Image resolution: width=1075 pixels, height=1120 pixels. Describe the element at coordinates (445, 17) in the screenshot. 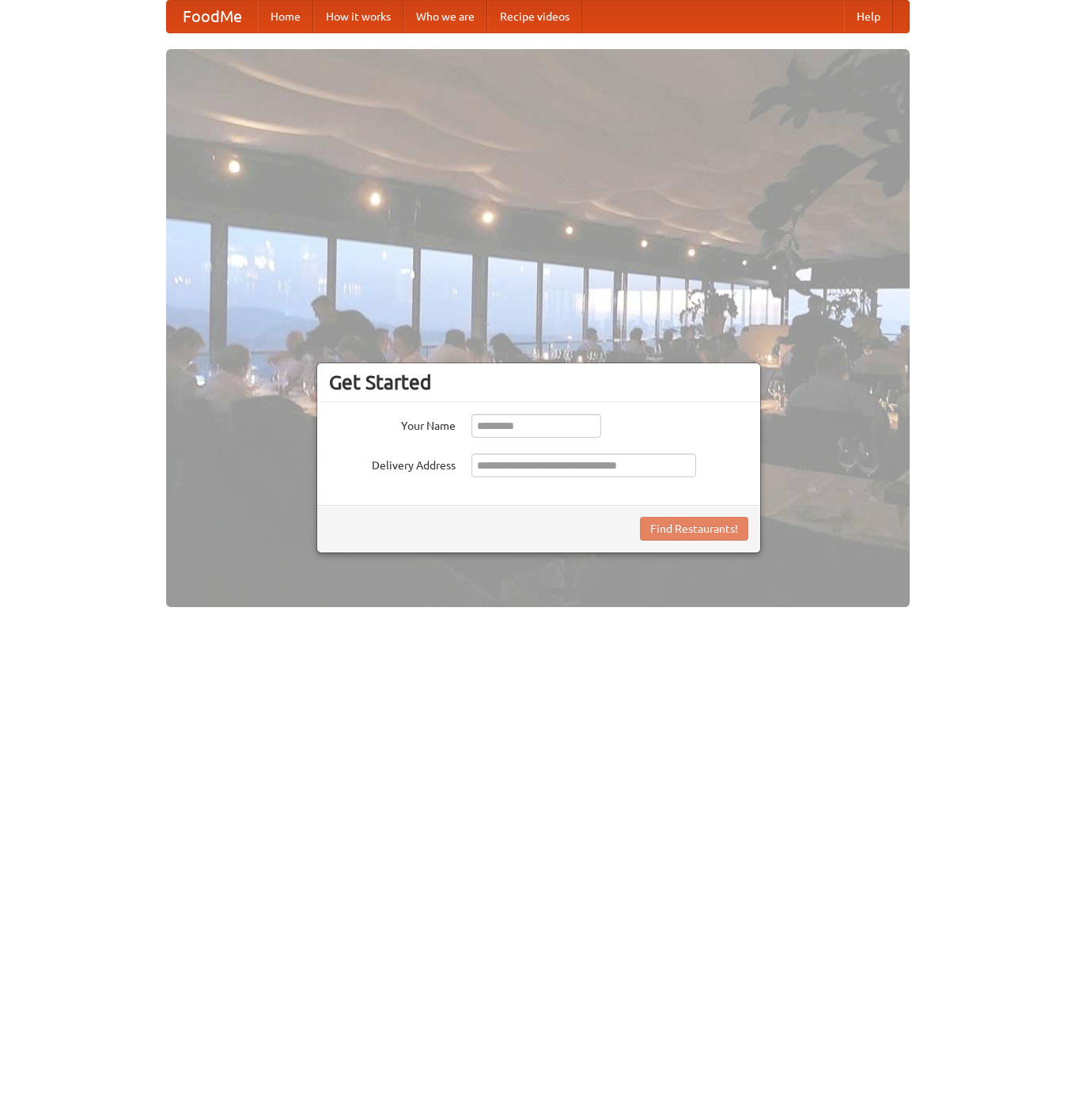

I see `a: Who we are` at that location.